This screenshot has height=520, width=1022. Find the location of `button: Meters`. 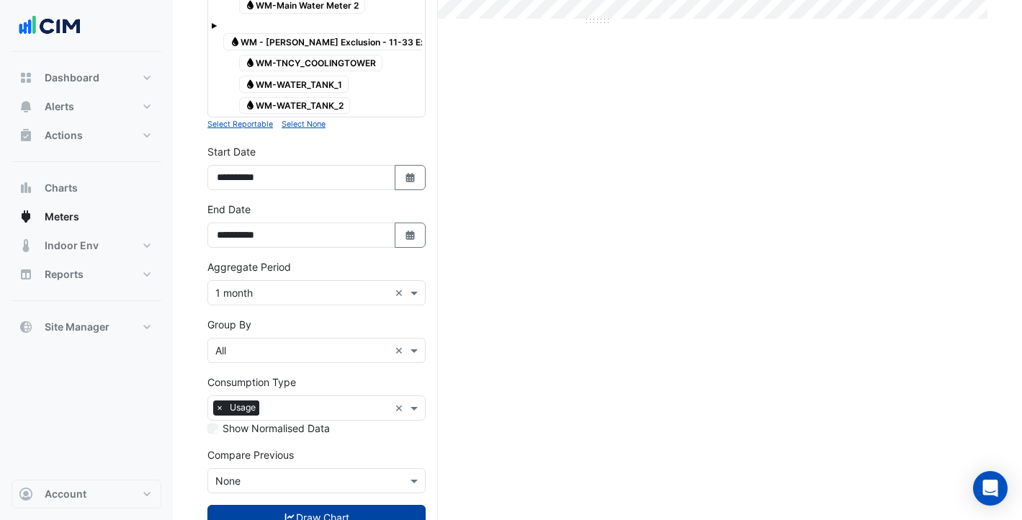

button: Meters is located at coordinates (86, 217).